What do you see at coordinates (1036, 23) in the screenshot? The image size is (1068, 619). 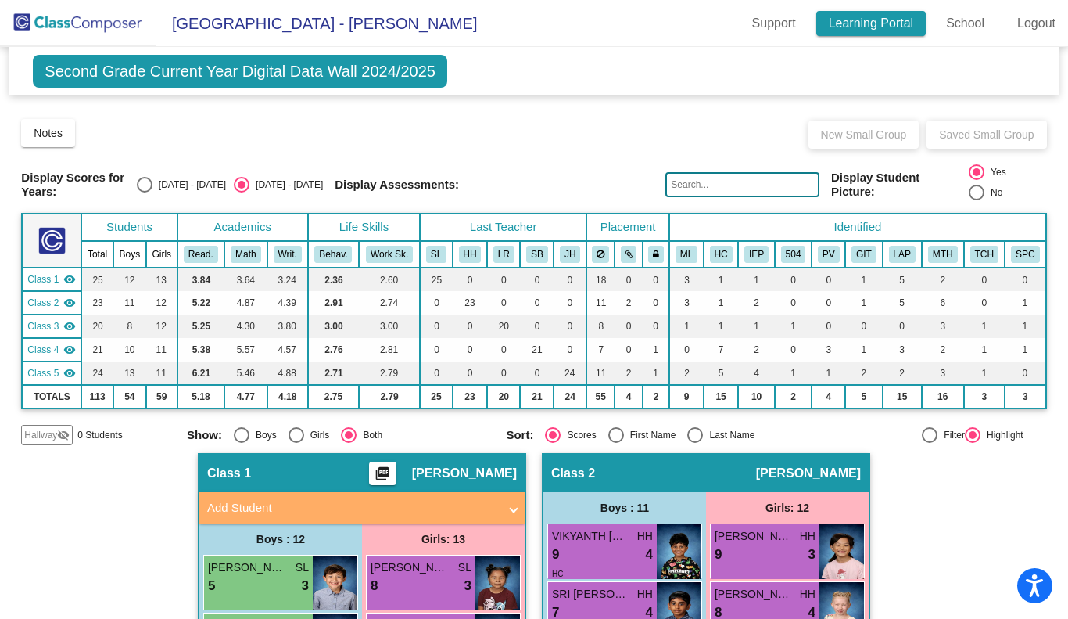 I see `a: Logout` at bounding box center [1036, 23].